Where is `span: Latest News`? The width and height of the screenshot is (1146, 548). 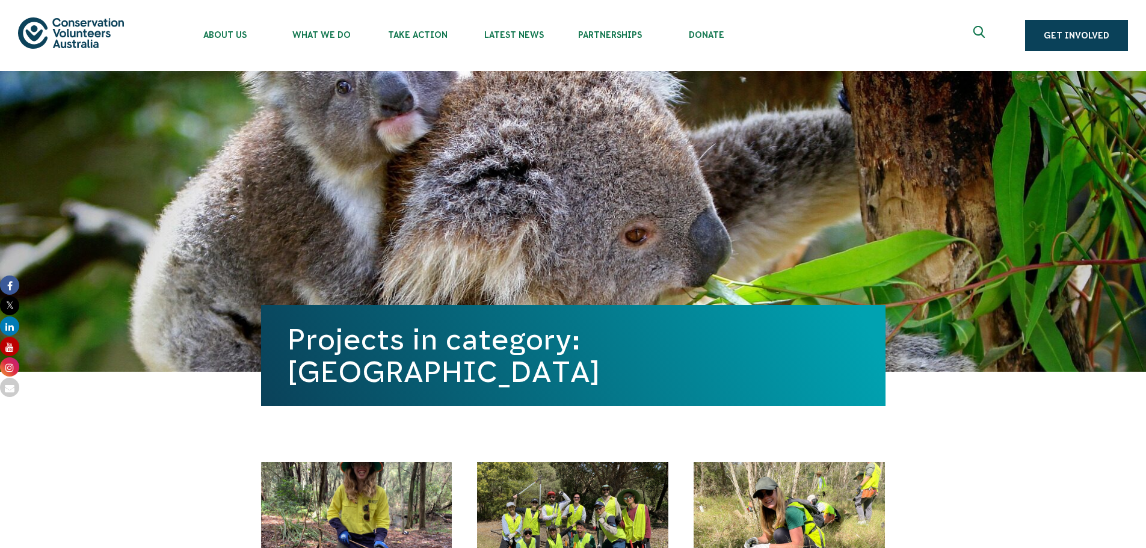
span: Latest News is located at coordinates (514, 35).